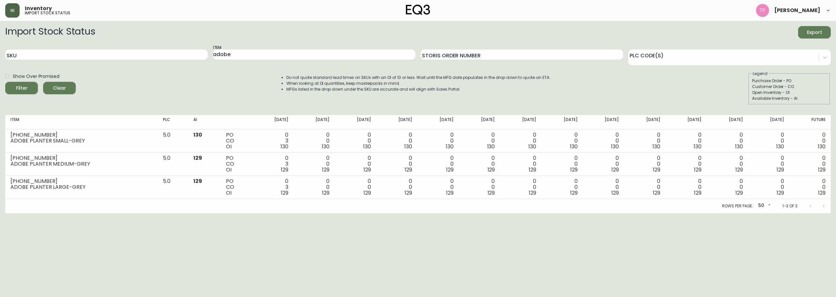 This screenshot has width=836, height=297. What do you see at coordinates (760, 74) in the screenshot?
I see `legend: Legend` at bounding box center [760, 74].